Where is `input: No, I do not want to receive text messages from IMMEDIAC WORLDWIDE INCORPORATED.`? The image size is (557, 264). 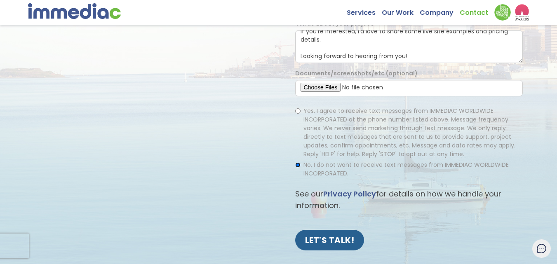
input: No, I do not want to receive text messages from IMMEDIAC WORLDWIDE INCORPORATED. is located at coordinates (298, 165).